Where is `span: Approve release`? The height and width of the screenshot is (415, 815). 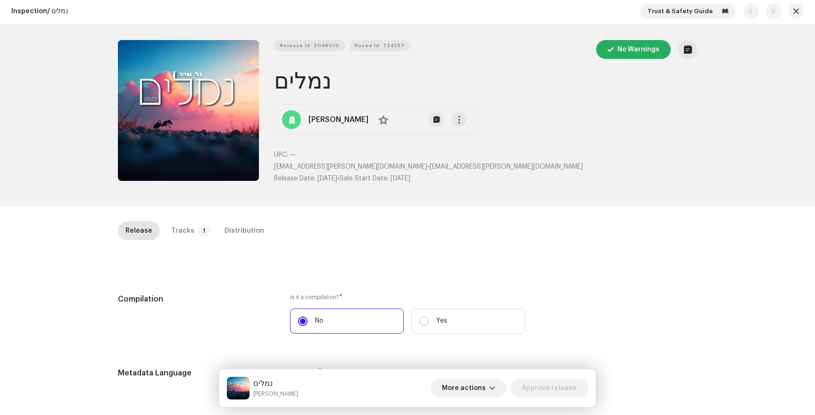 span: Approve release is located at coordinates (549, 388).